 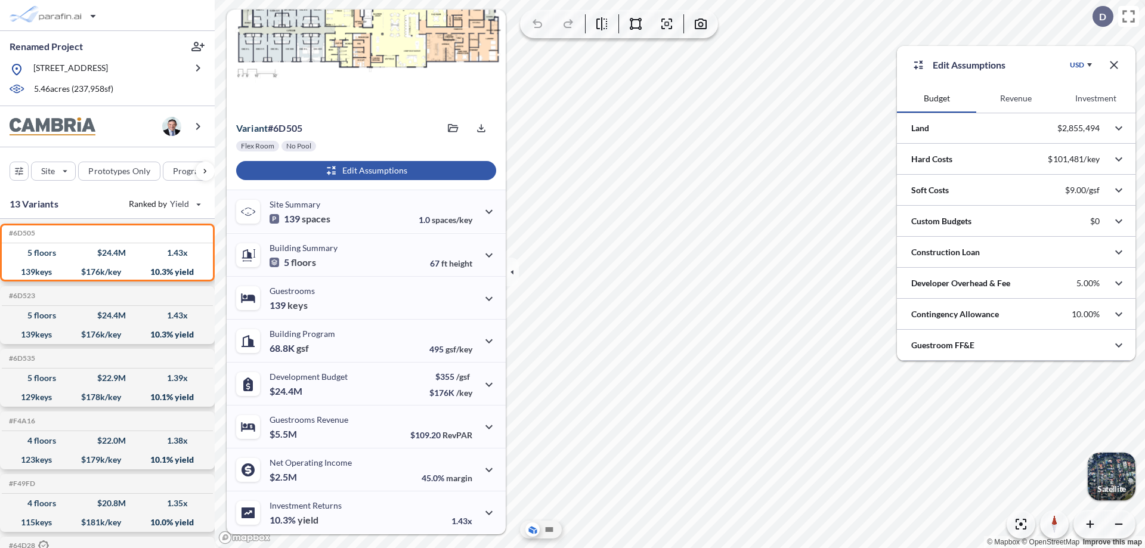 I want to click on span: /key, so click(x=464, y=392).